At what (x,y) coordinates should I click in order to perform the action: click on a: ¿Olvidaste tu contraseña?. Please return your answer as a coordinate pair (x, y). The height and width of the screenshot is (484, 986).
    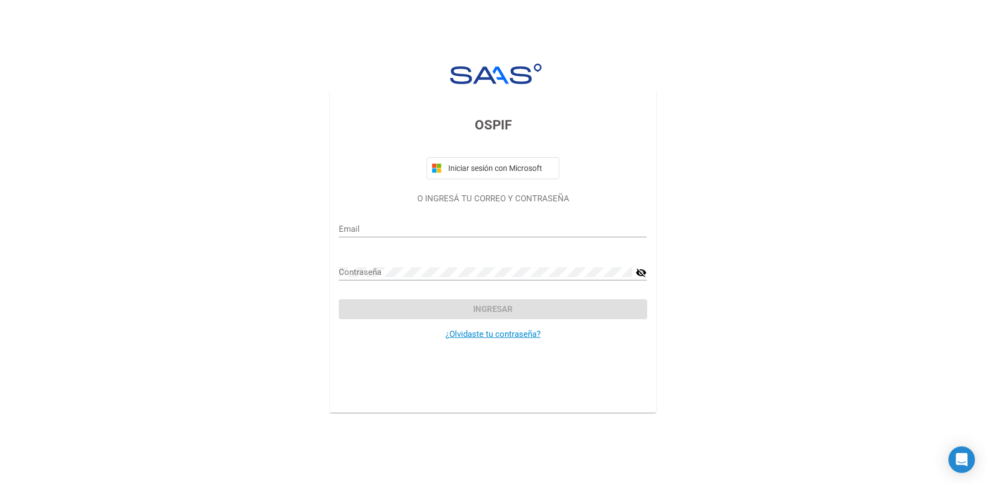
    Looking at the image, I should click on (493, 334).